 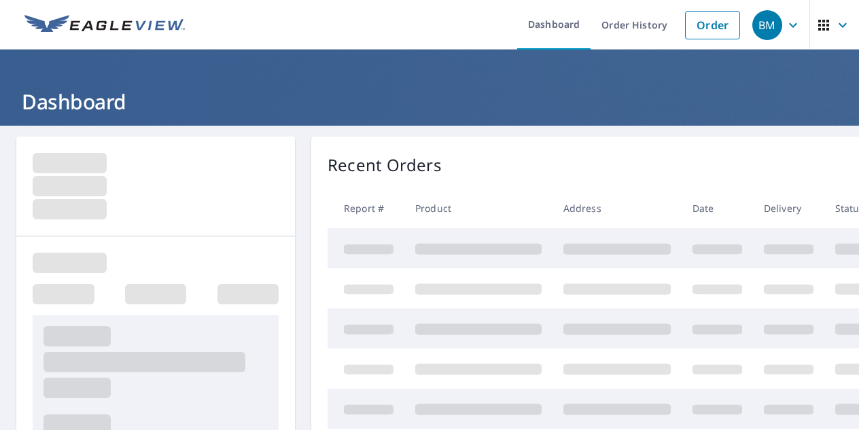 I want to click on div: BM, so click(x=767, y=25).